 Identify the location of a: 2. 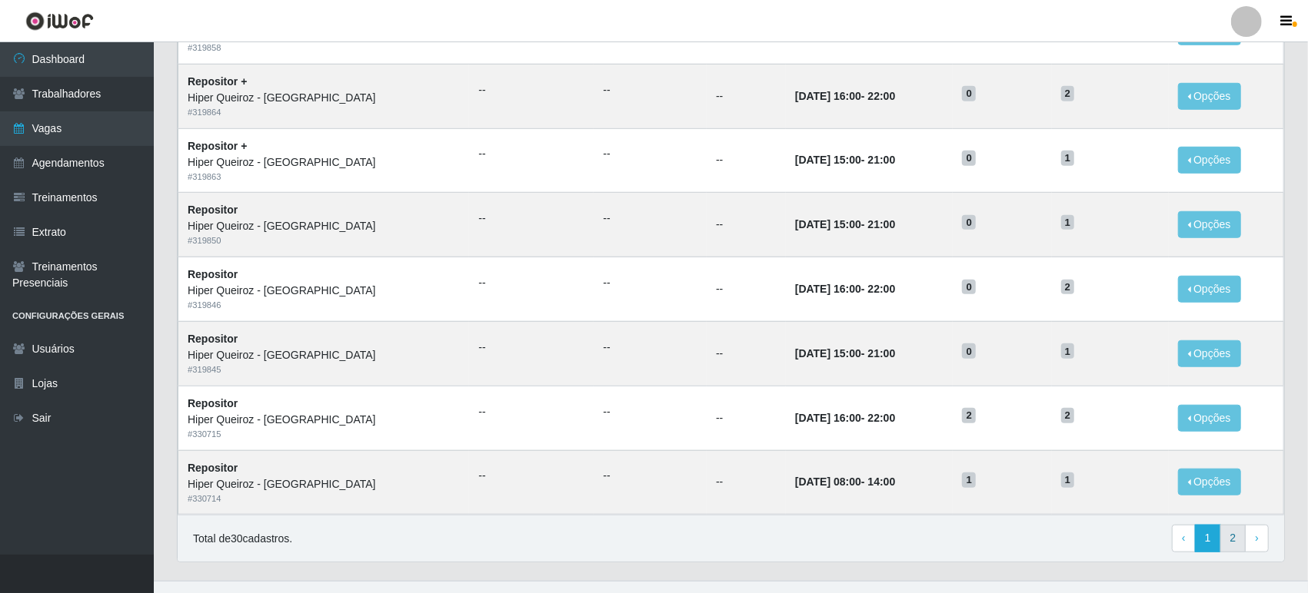
(1233, 539).